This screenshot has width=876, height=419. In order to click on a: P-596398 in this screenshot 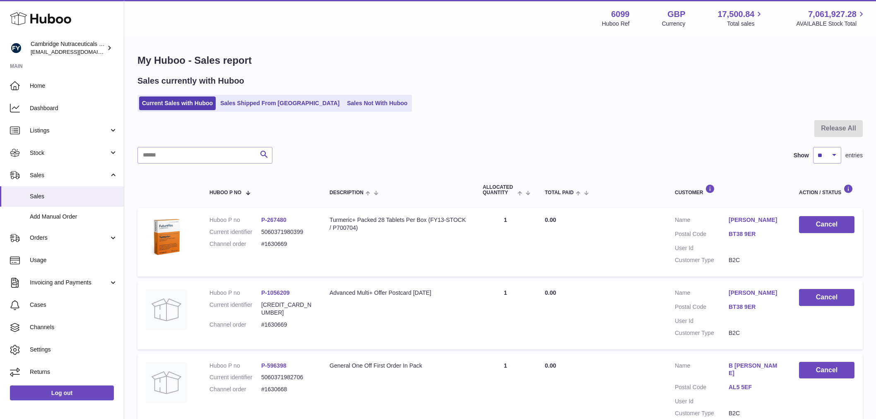, I will do `click(274, 365)`.